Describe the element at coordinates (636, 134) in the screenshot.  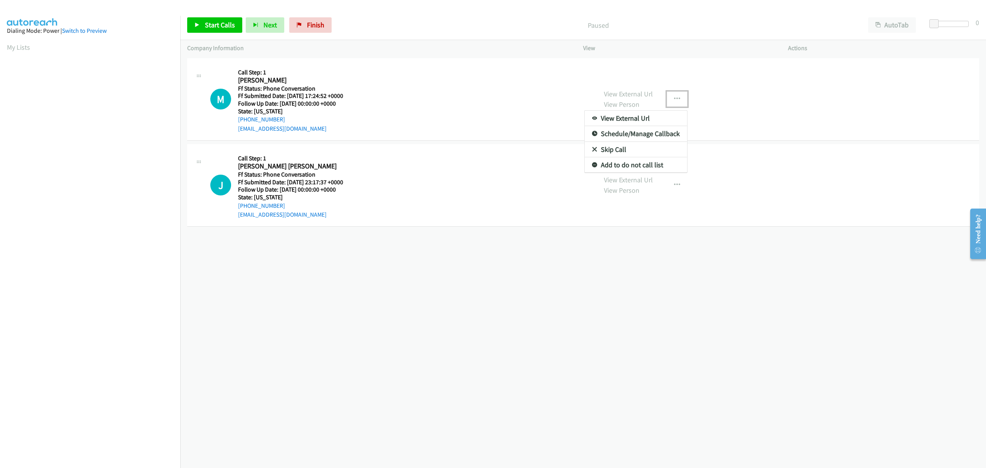
I see `a: Schedule/Manage Callback` at that location.